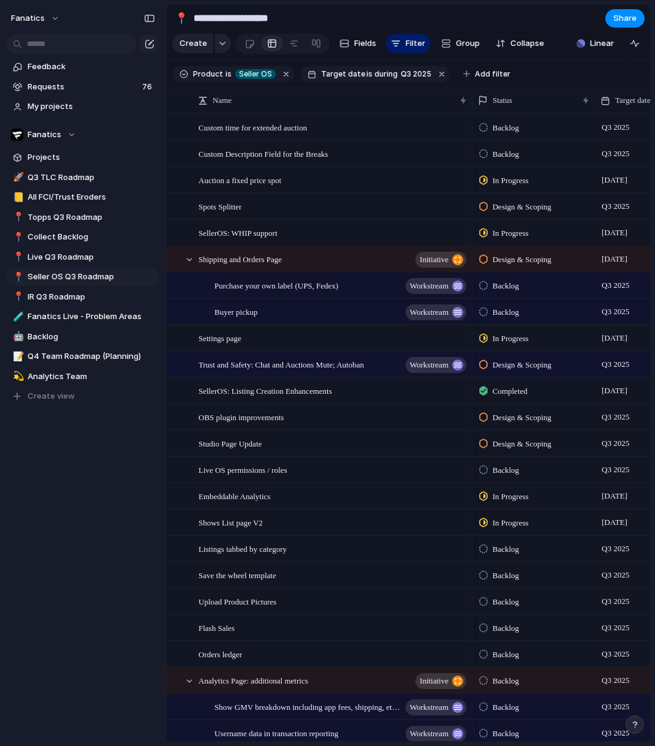 Image resolution: width=655 pixels, height=746 pixels. What do you see at coordinates (416, 74) in the screenshot?
I see `button: Q3 2025` at bounding box center [416, 74].